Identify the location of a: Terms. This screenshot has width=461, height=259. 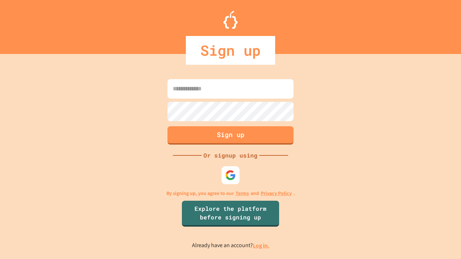
(242, 193).